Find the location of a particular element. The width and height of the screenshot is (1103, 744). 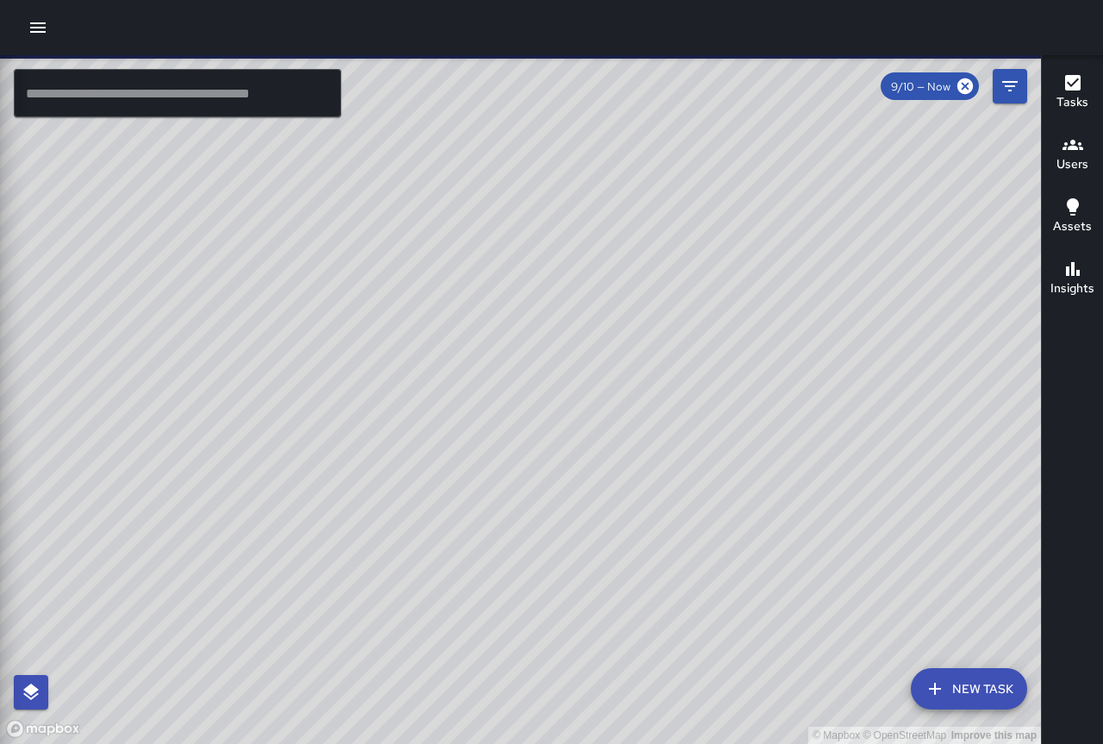

button: Insights is located at coordinates (1072, 279).